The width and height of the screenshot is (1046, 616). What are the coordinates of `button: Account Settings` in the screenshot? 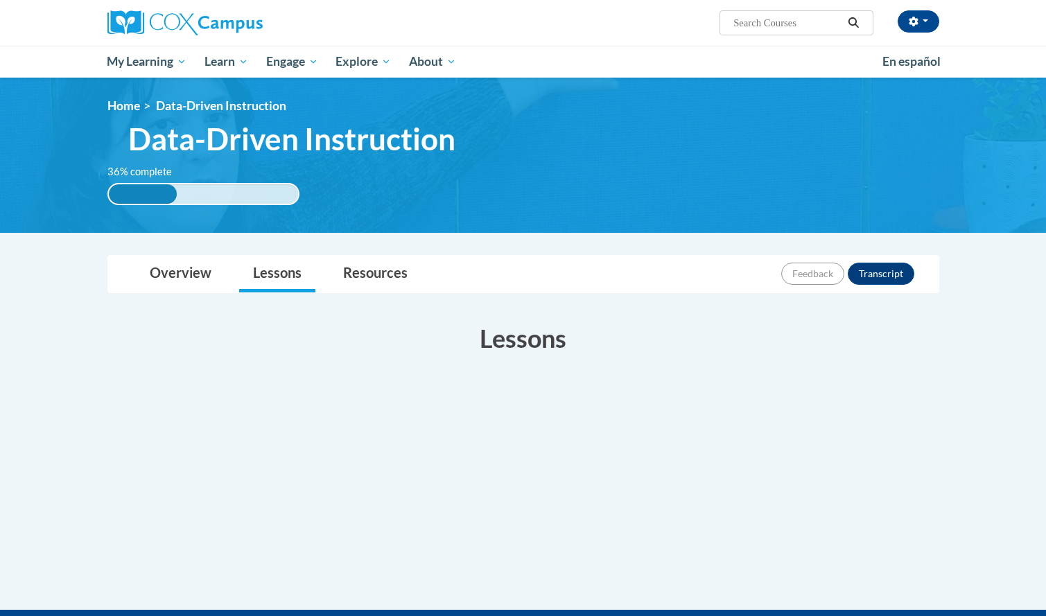 It's located at (919, 21).